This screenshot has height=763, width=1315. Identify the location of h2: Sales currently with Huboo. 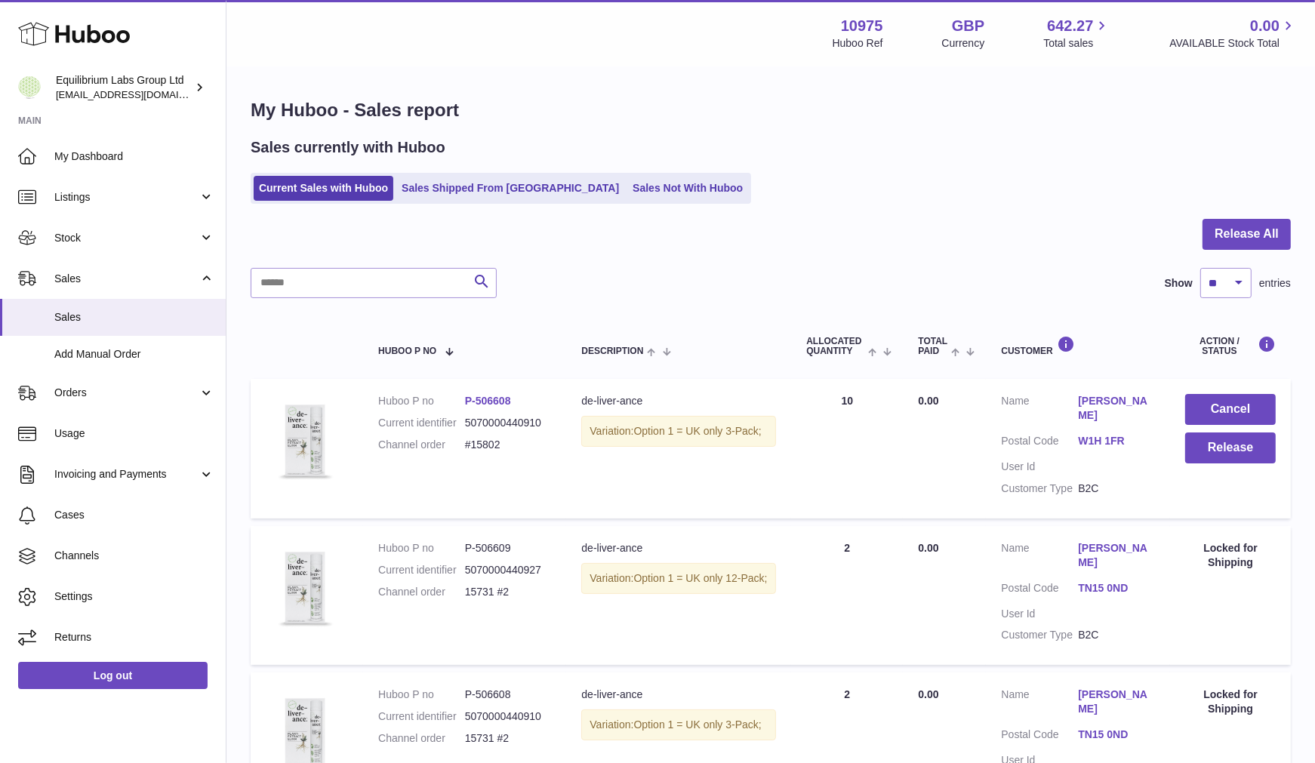
(348, 147).